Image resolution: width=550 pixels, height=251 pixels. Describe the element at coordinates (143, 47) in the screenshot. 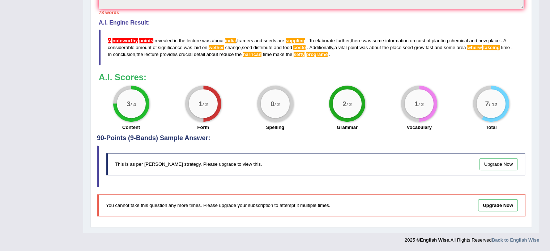

I see `span: amount` at that location.